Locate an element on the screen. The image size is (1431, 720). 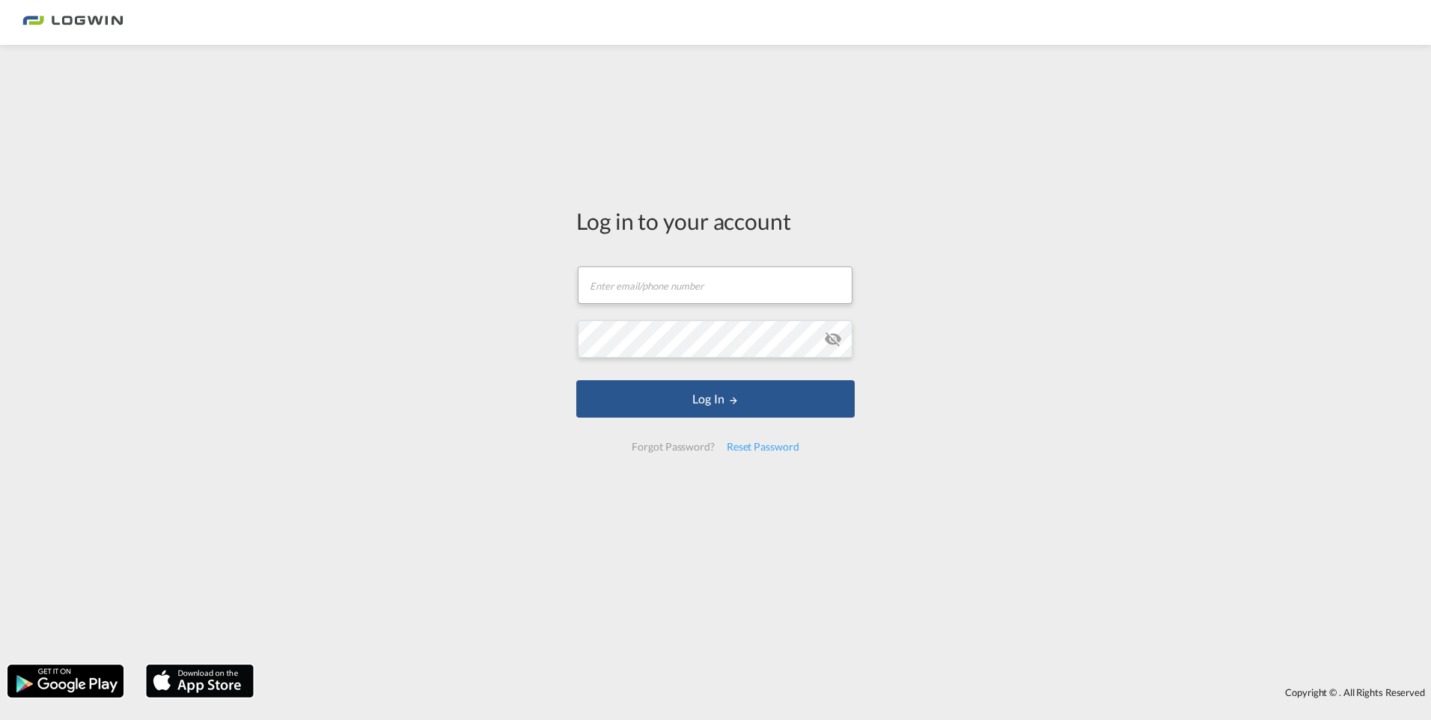
md-icon: icon-eye-off is located at coordinates (833, 339).